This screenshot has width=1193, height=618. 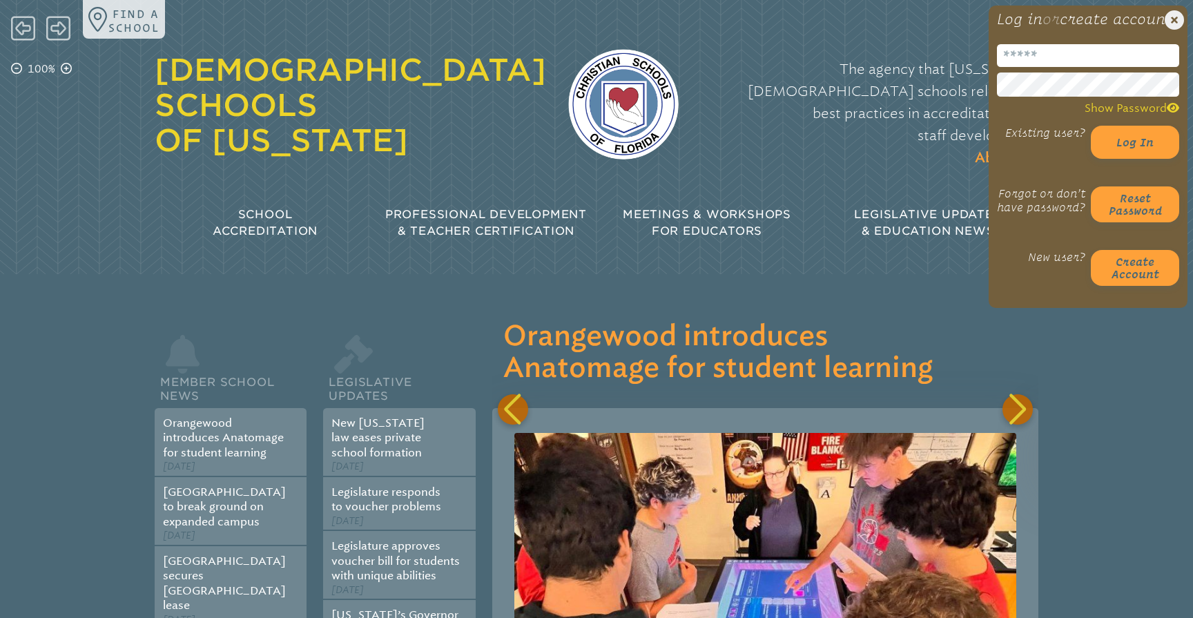 I want to click on span: Meetings & Workshops for Educators, so click(x=707, y=222).